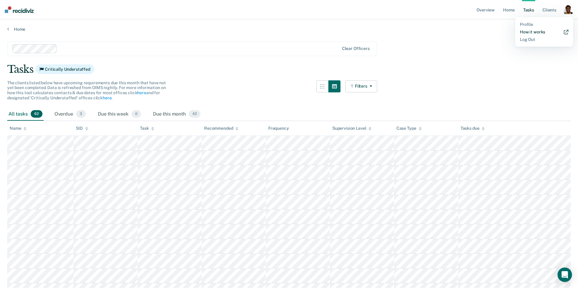  I want to click on div: Name, so click(18, 128).